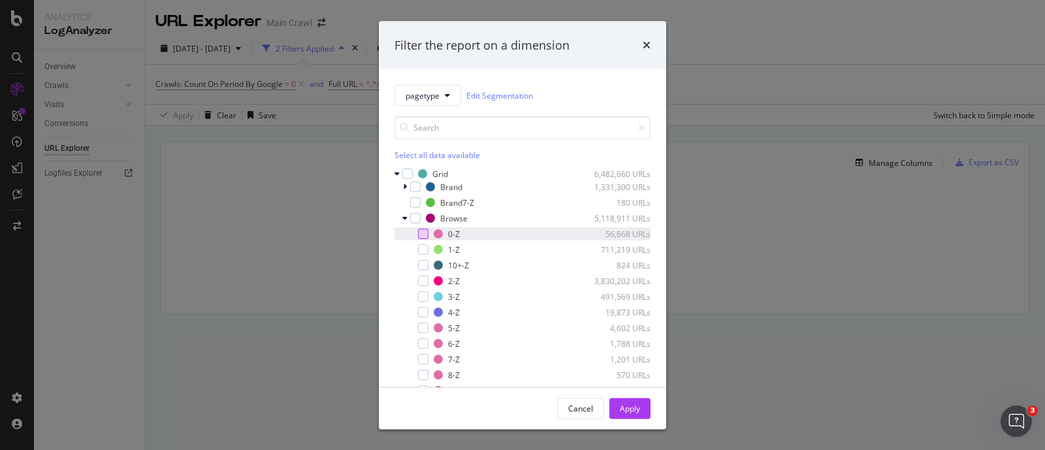 This screenshot has width=1045, height=450. I want to click on div: Please send through to a customer service agent, so click(149, 212).